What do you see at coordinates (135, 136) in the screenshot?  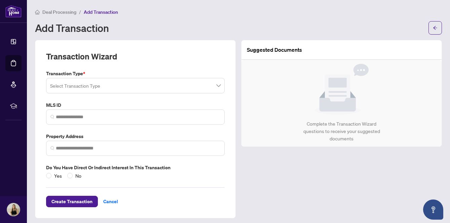 I see `label: Property Address` at bounding box center [135, 136].